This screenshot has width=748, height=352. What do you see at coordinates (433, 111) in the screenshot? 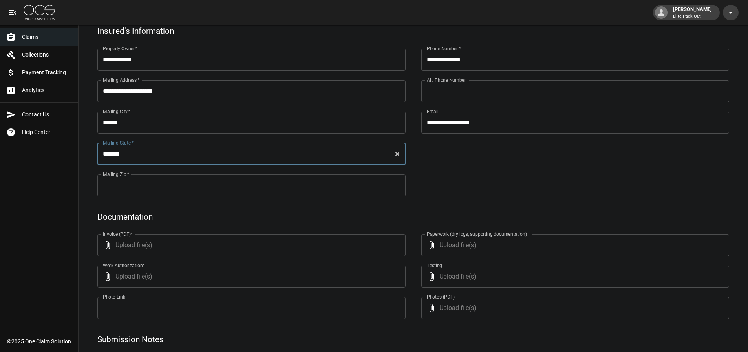
I see `label: Email` at bounding box center [433, 111].